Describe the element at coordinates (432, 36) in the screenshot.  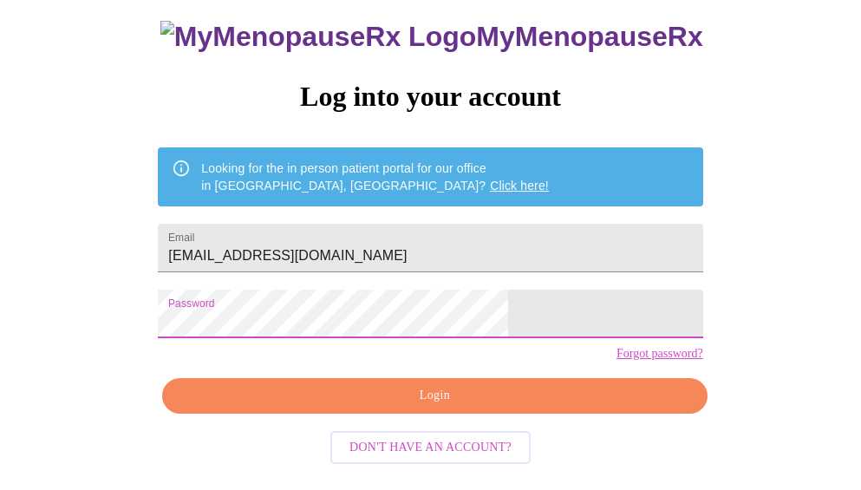
I see `h3: MyMenopauseRx` at that location.